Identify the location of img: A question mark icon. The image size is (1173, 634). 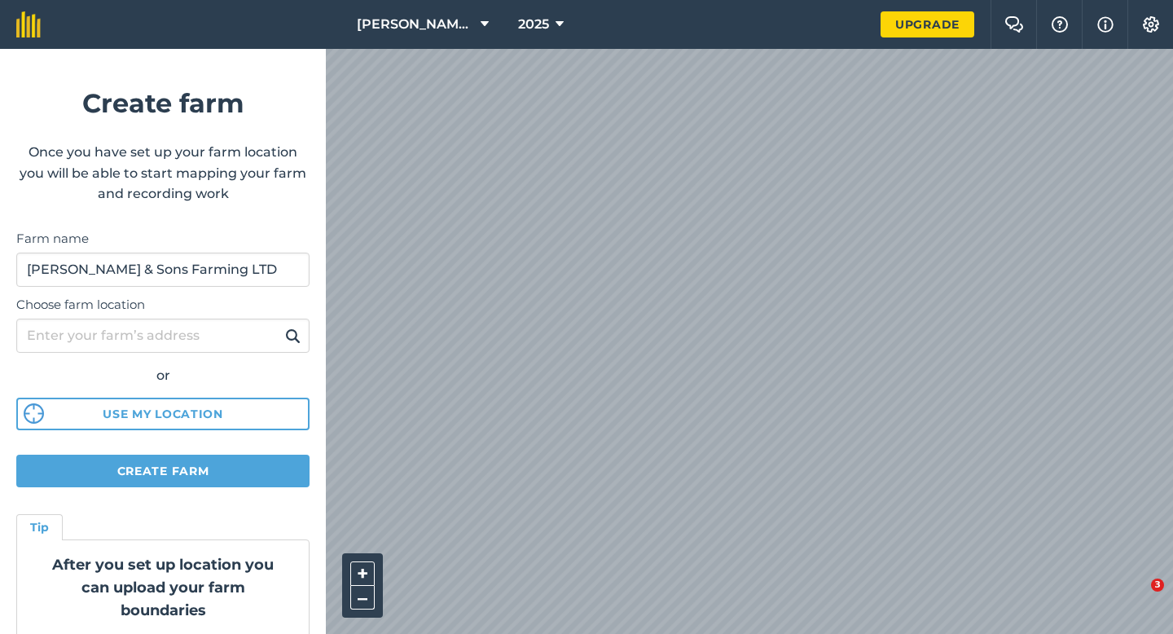
(1059, 24).